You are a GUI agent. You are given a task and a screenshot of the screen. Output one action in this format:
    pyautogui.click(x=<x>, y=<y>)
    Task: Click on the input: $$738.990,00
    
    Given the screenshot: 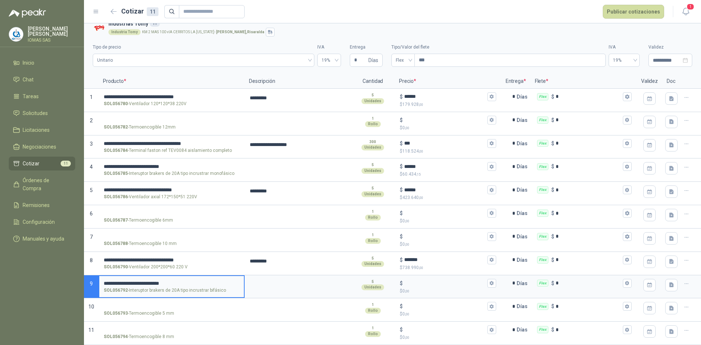 What is the action you would take?
    pyautogui.click(x=444, y=259)
    